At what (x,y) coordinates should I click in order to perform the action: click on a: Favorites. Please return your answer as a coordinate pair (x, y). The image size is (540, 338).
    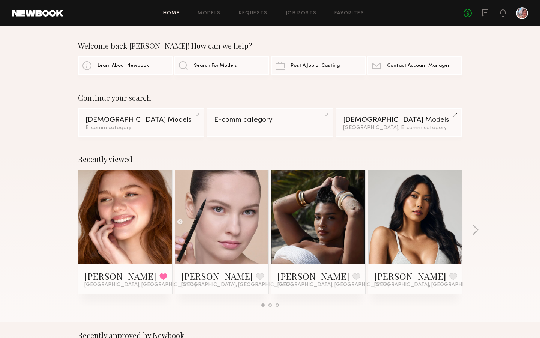
    Looking at the image, I should click on (349, 13).